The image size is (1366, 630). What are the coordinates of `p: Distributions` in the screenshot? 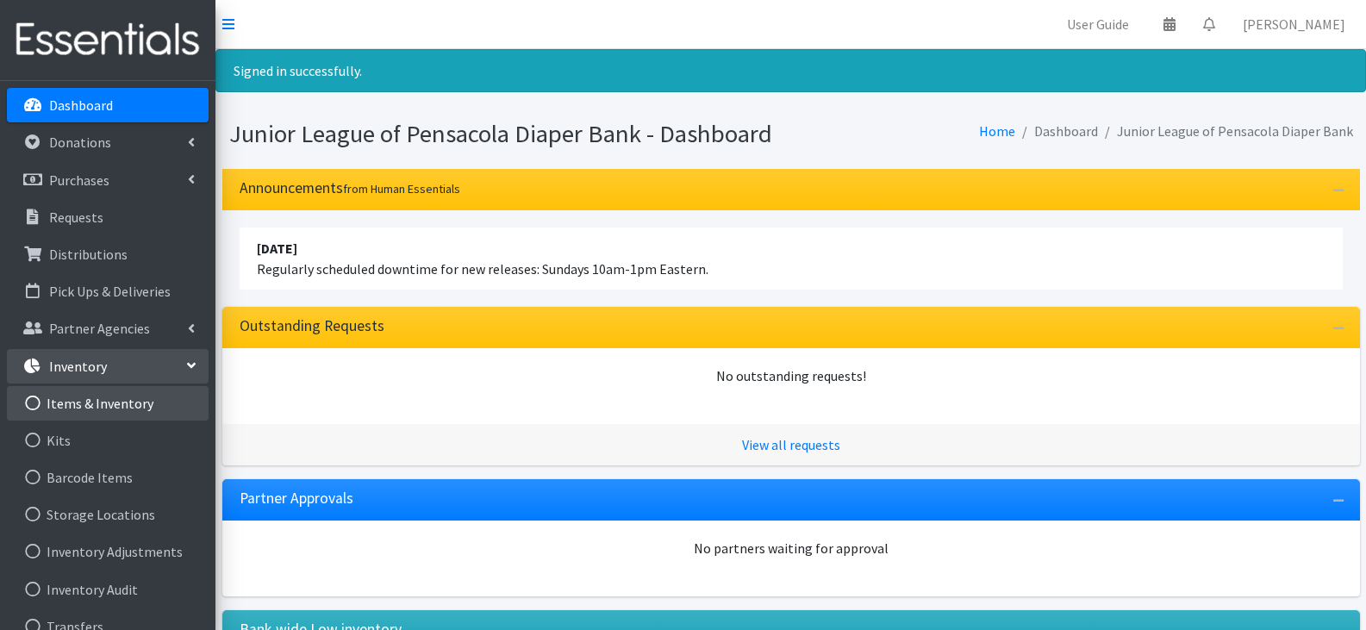 It's located at (88, 254).